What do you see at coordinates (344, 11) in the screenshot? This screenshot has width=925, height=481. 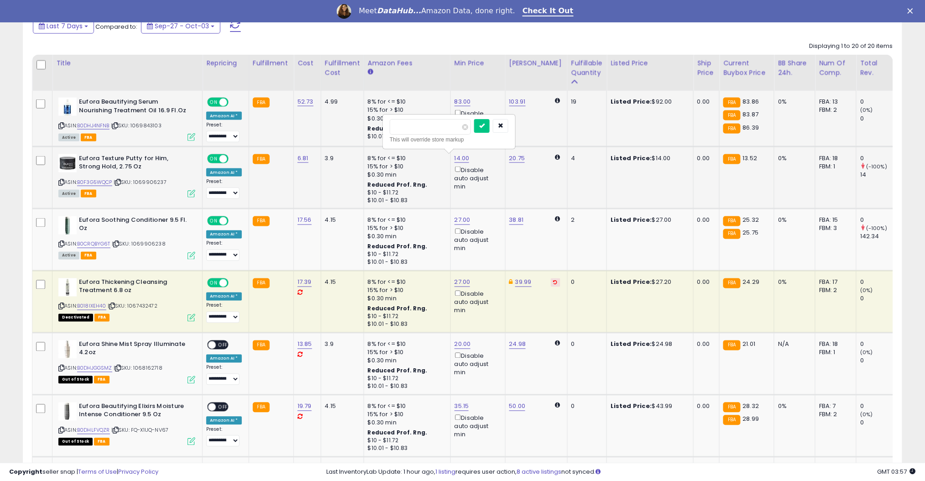 I see `img: Profile image for Georgie` at bounding box center [344, 11].